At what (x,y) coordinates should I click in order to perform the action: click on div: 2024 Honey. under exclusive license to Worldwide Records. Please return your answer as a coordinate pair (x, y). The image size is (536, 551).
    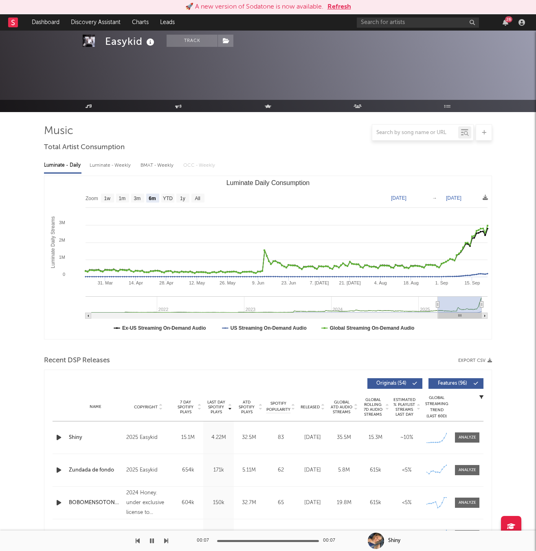
    Looking at the image, I should click on (148, 503).